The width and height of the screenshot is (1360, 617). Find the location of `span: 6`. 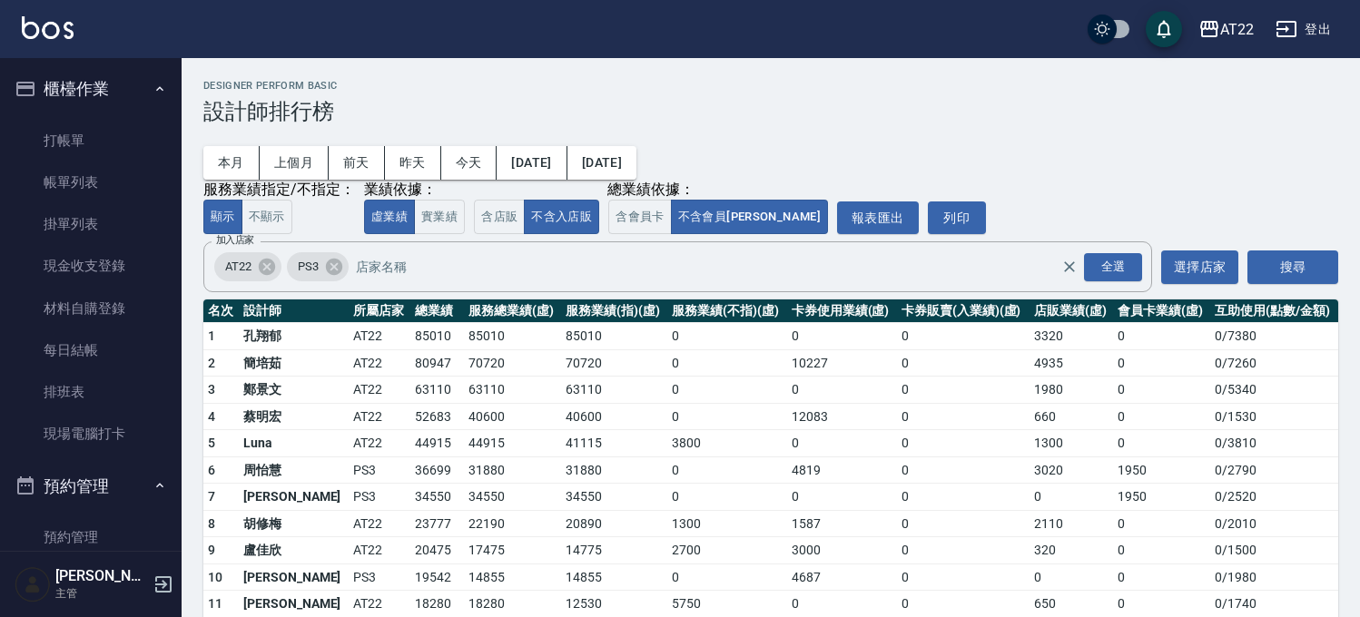

span: 6 is located at coordinates (211, 470).